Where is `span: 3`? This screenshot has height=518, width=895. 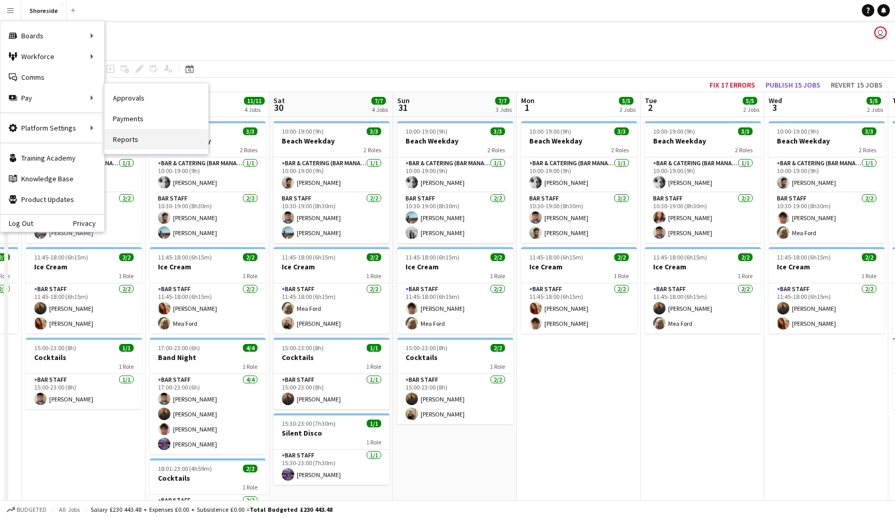
span: 3 is located at coordinates (774, 107).